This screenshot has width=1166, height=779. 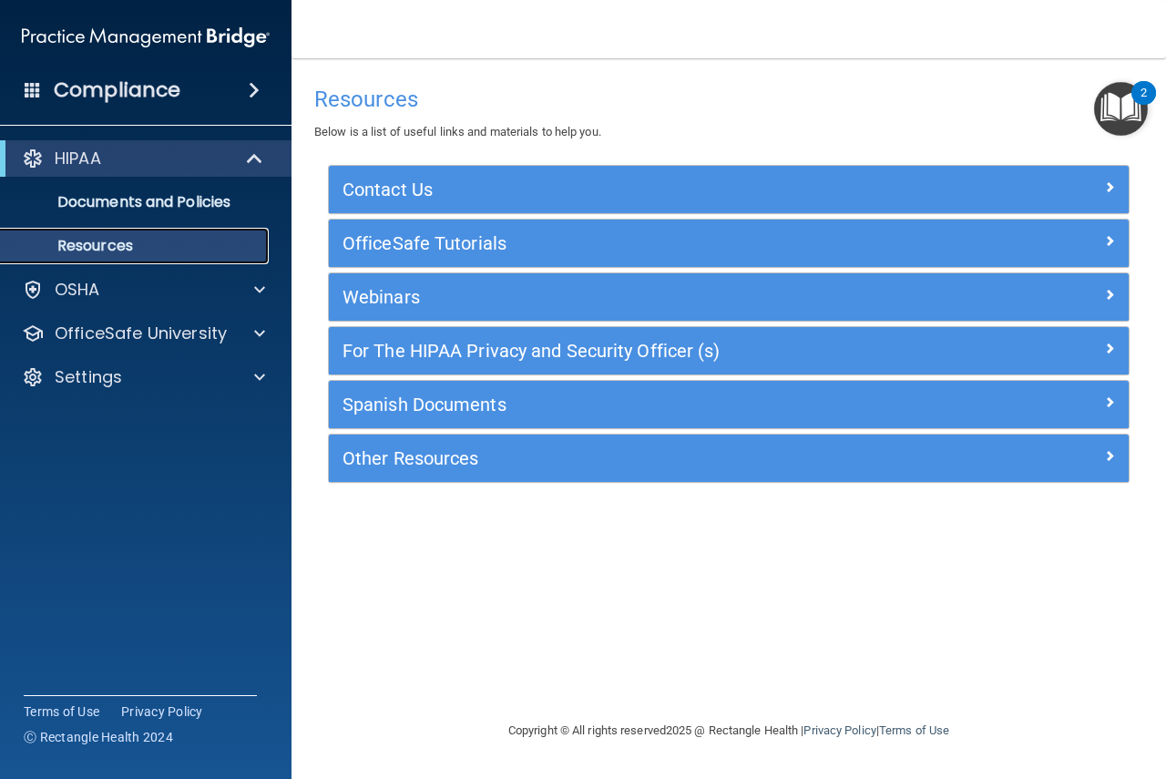 What do you see at coordinates (629, 243) in the screenshot?
I see `h5: OfficeSafe Tutorials` at bounding box center [629, 243].